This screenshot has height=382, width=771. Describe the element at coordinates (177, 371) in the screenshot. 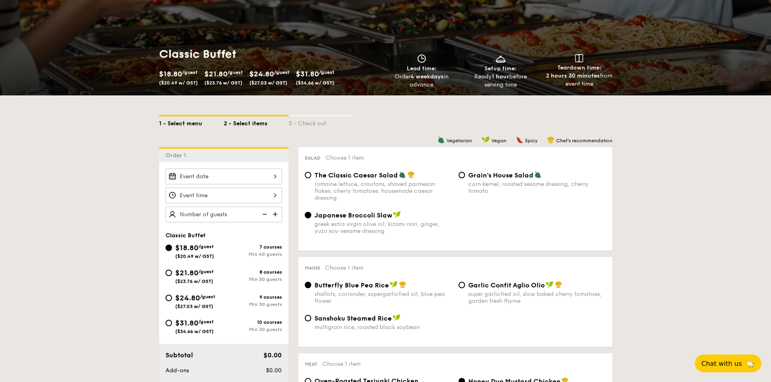

I see `span: Add-ons` at that location.